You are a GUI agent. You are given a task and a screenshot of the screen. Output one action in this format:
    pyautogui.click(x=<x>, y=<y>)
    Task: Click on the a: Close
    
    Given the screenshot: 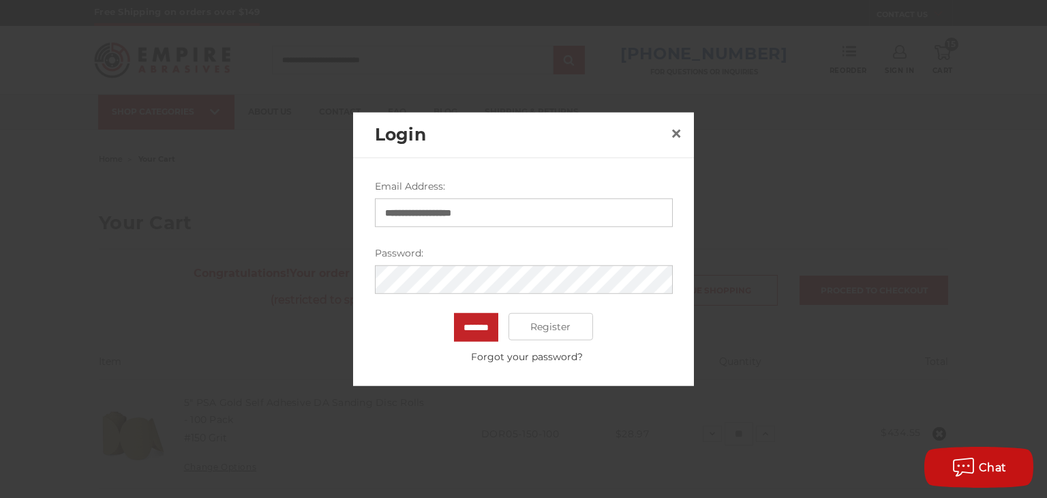 What is the action you would take?
    pyautogui.click(x=676, y=133)
    